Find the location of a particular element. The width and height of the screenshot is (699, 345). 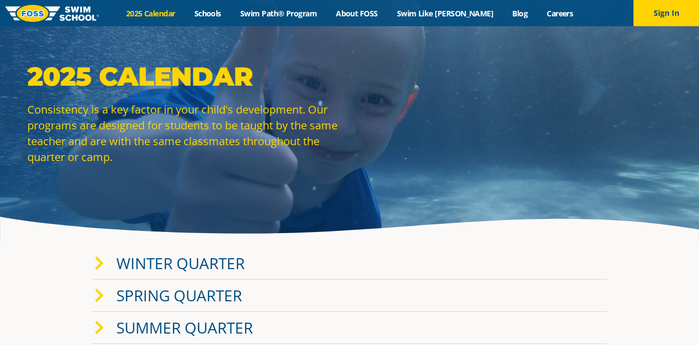

img: FOSS Swim School Logo is located at coordinates (52, 13).